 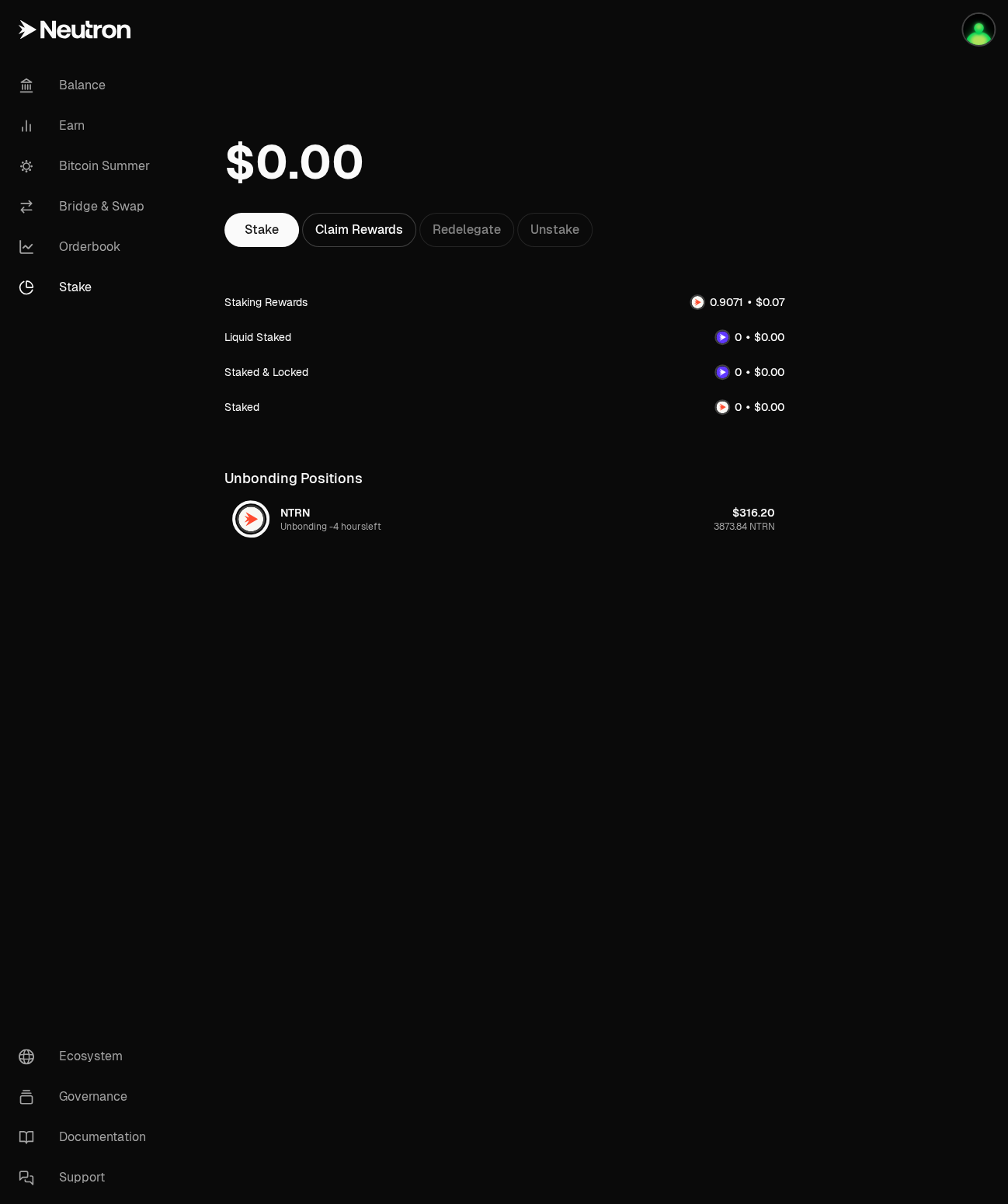 What do you see at coordinates (754, 513) in the screenshot?
I see `div: $316.20` at bounding box center [754, 513].